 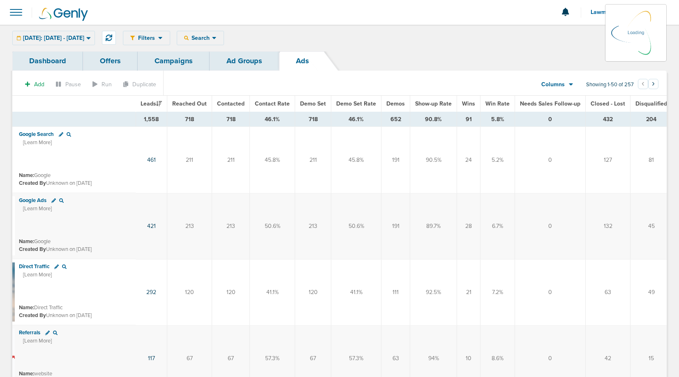 What do you see at coordinates (498, 120) in the screenshot?
I see `td: 5.8%` at bounding box center [498, 120].